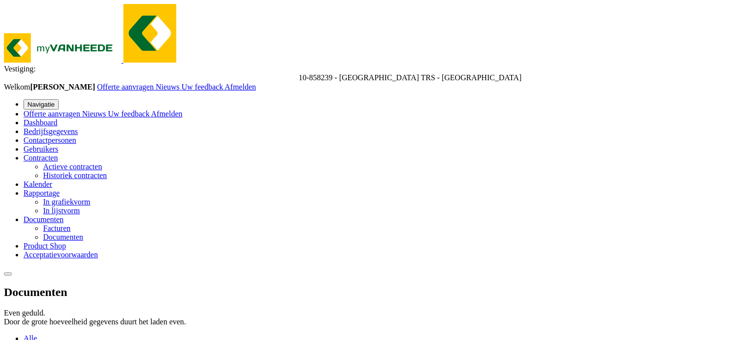 The height and width of the screenshot is (340, 752). I want to click on a: Contracten, so click(41, 158).